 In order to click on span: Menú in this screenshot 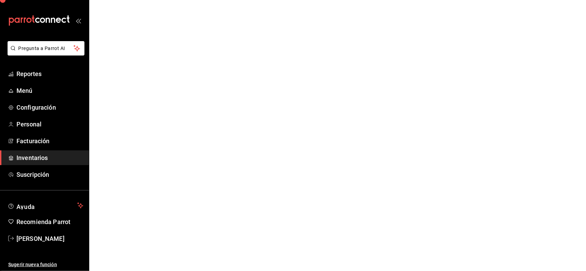, I will do `click(50, 91)`.